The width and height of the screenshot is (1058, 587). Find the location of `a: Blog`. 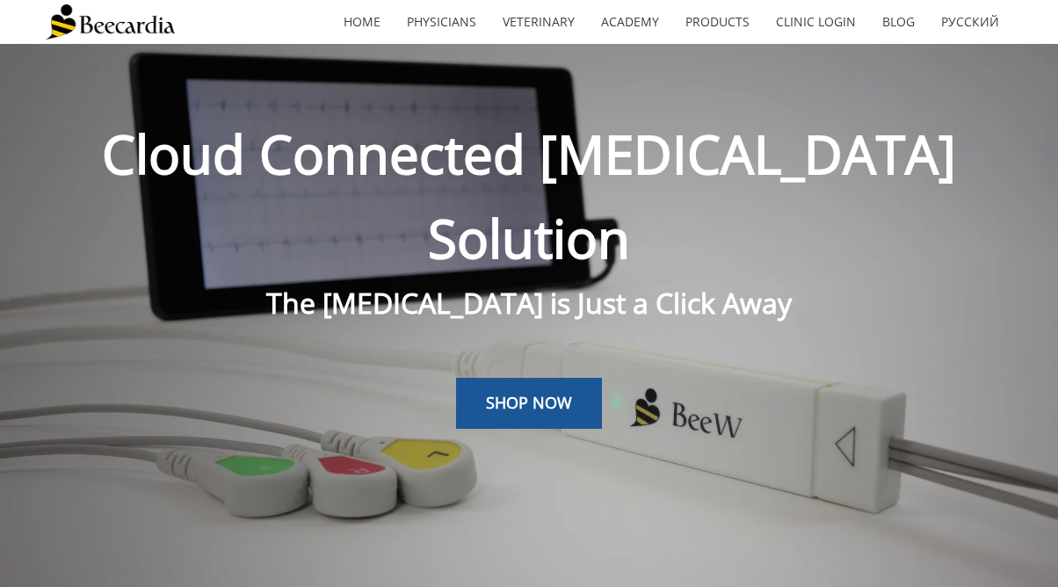

a: Blog is located at coordinates (898, 22).